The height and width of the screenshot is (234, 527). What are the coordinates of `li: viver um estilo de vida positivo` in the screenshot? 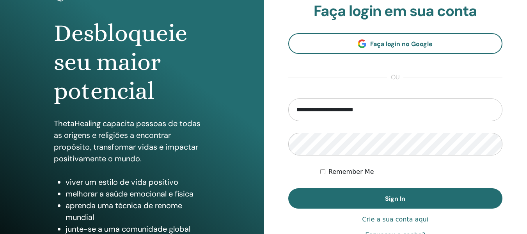 It's located at (138, 182).